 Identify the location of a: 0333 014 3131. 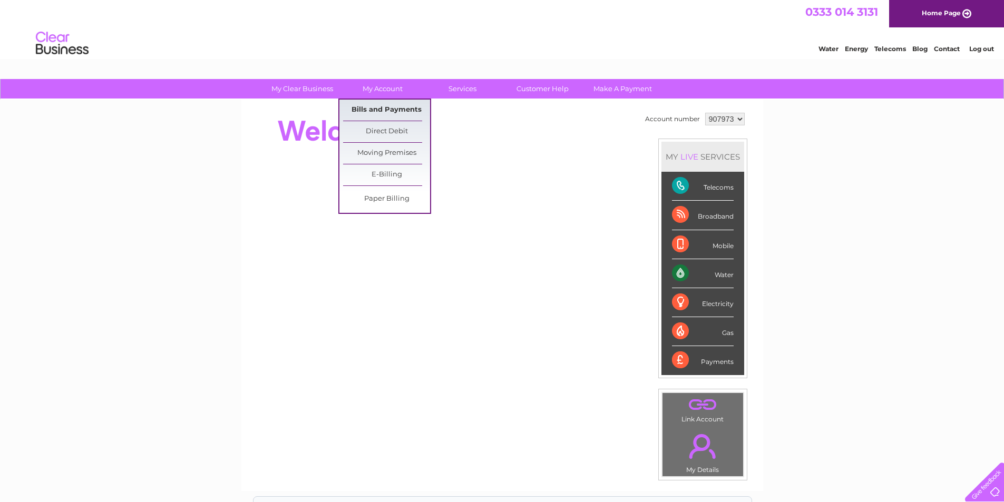
(842, 12).